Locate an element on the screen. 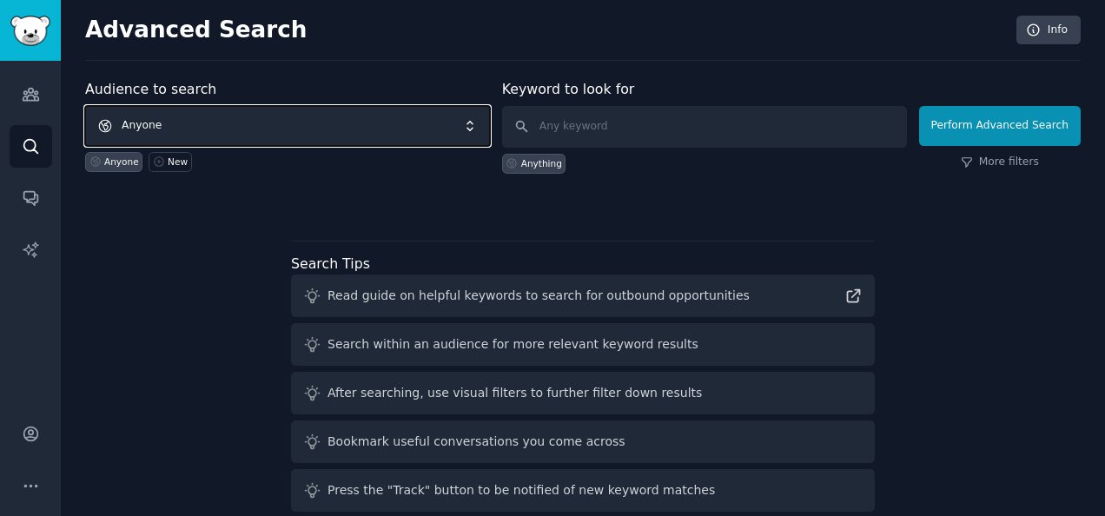  button: Anyone is located at coordinates (287, 126).